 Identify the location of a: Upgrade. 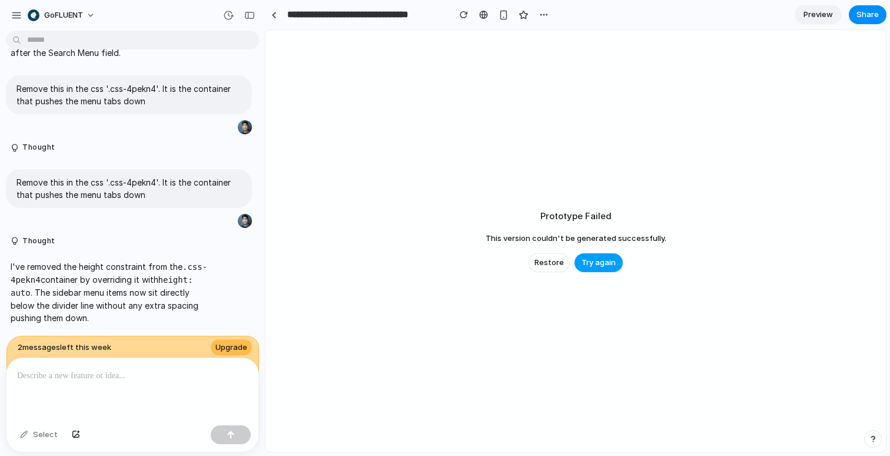
(231, 347).